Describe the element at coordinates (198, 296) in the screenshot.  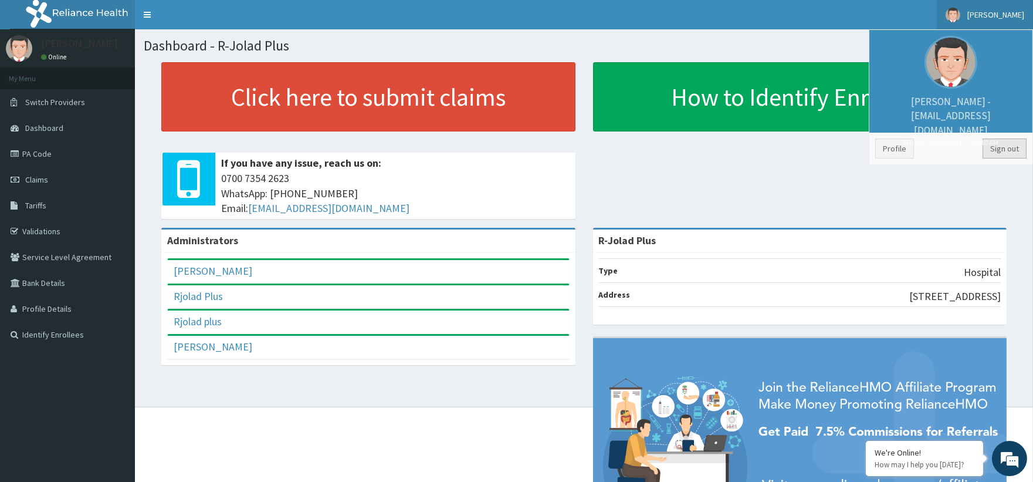
I see `a: Rjolad Plus` at that location.